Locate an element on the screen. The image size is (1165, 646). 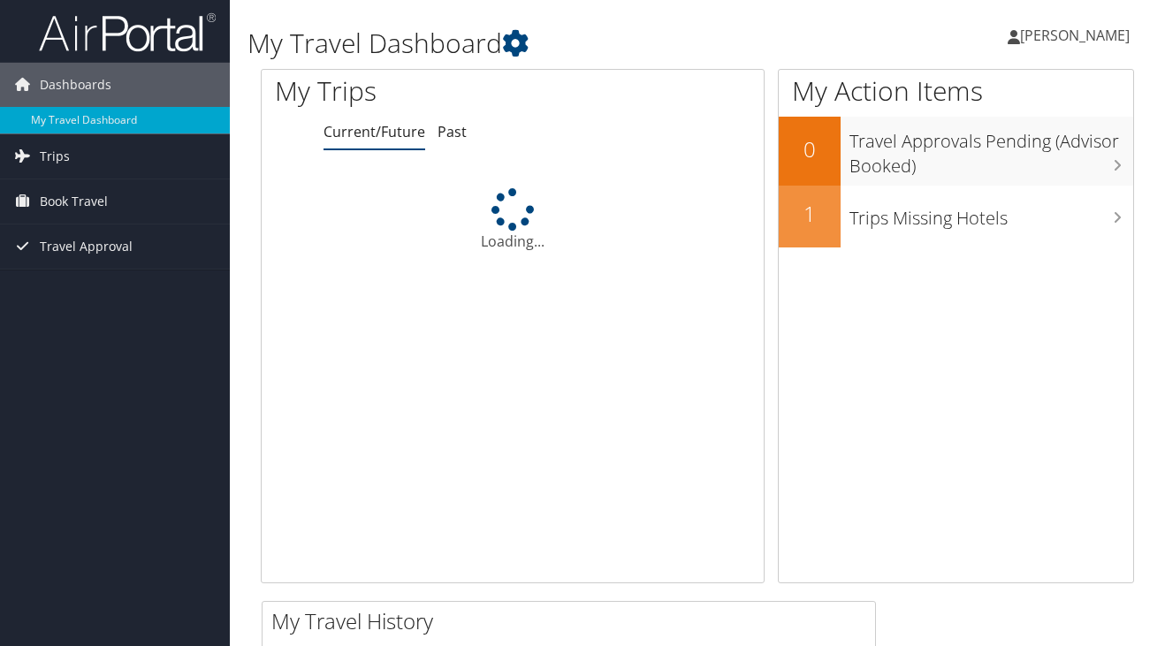
img: airportal-logo.png is located at coordinates (127, 32).